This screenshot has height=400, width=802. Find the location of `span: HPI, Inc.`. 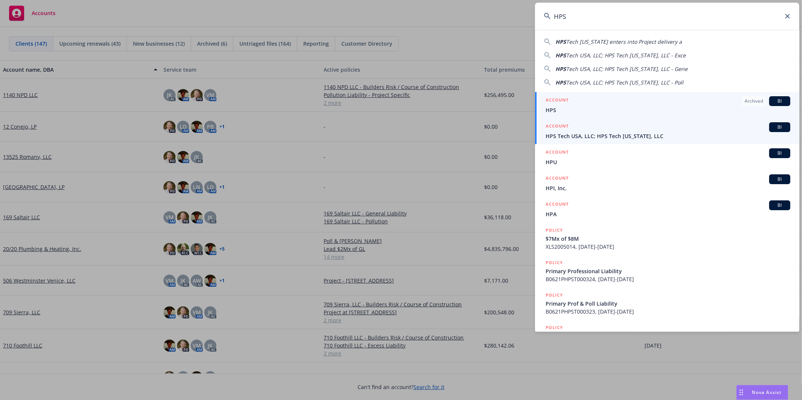

span: HPI, Inc. is located at coordinates (668, 188).